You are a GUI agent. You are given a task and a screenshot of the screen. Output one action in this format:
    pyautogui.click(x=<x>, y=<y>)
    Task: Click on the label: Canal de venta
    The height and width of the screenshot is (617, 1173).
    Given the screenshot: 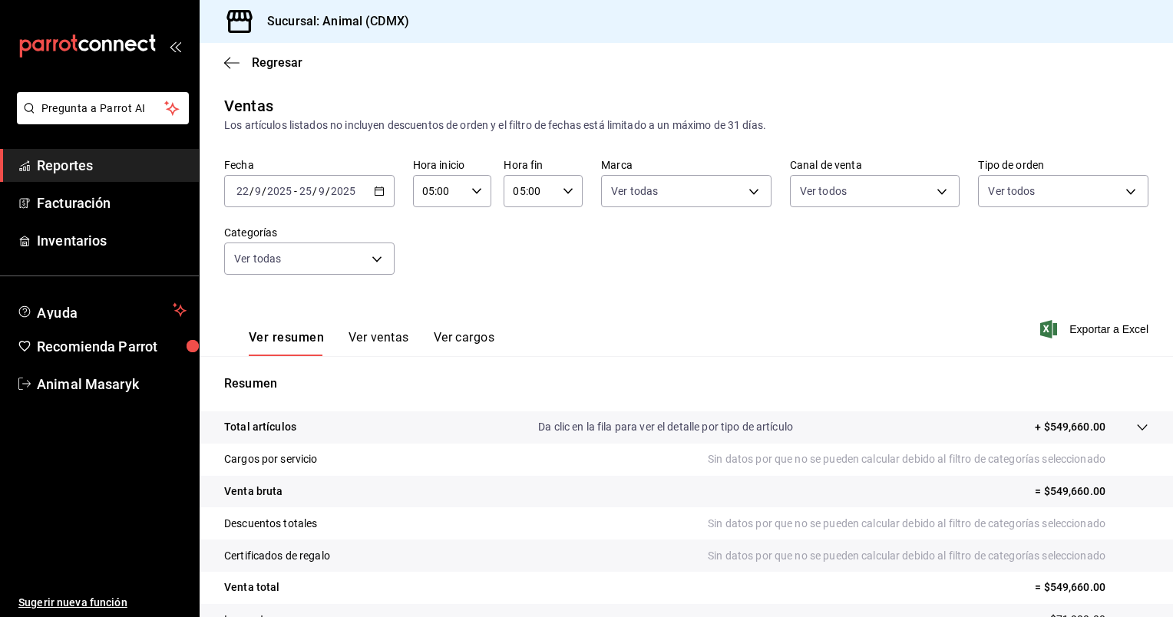 What is the action you would take?
    pyautogui.click(x=875, y=165)
    